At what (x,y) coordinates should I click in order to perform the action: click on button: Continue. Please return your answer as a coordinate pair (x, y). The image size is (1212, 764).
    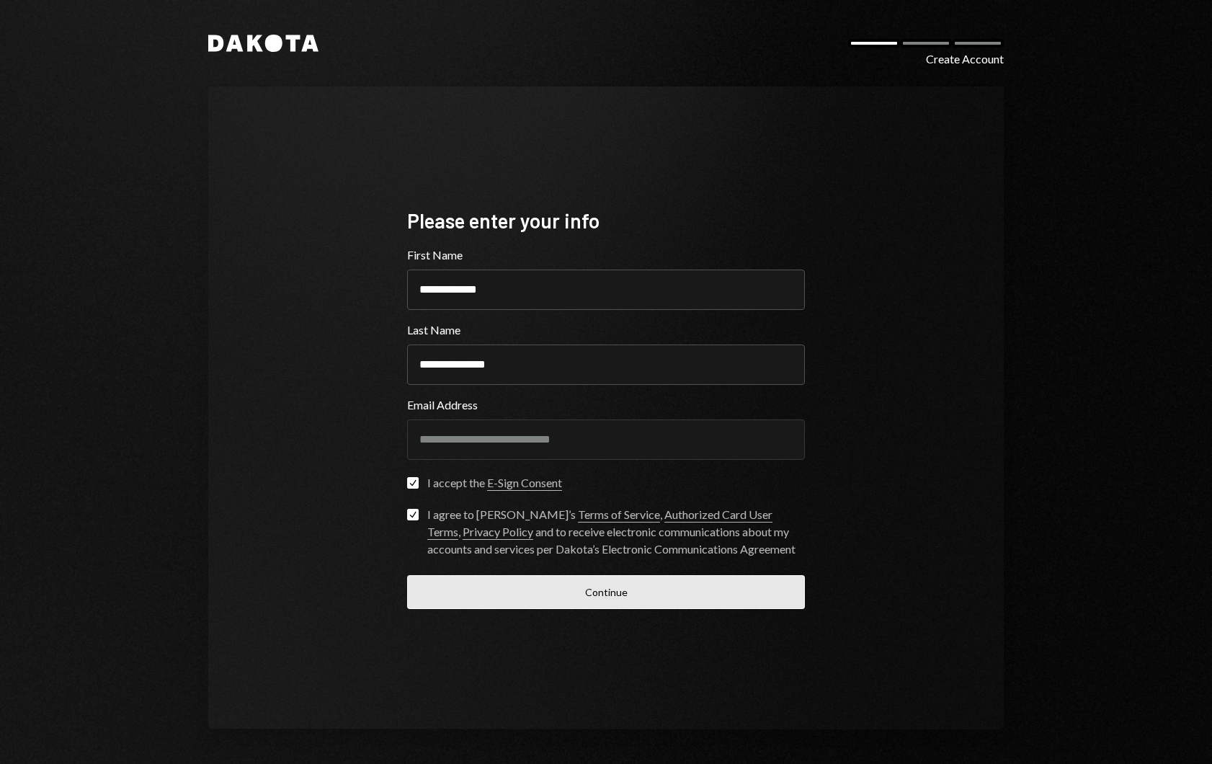
    Looking at the image, I should click on (606, 592).